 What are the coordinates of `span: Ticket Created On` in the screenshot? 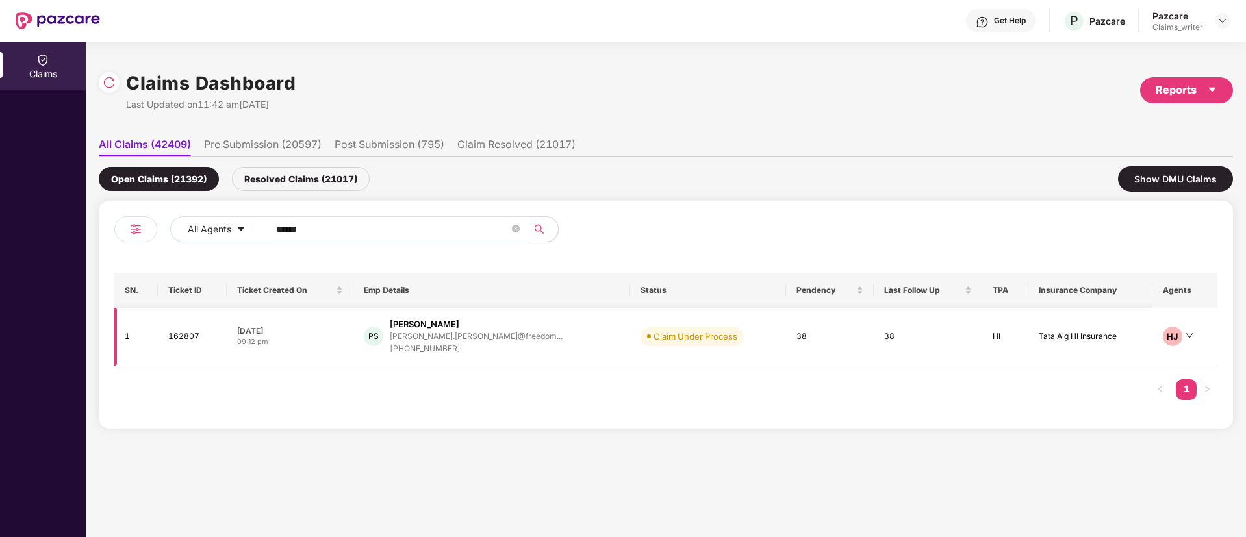 It's located at (285, 290).